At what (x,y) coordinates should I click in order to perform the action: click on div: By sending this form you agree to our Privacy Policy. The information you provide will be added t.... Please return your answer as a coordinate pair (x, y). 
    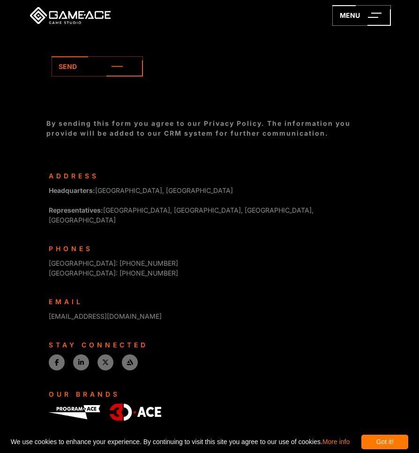
    Looking at the image, I should click on (209, 128).